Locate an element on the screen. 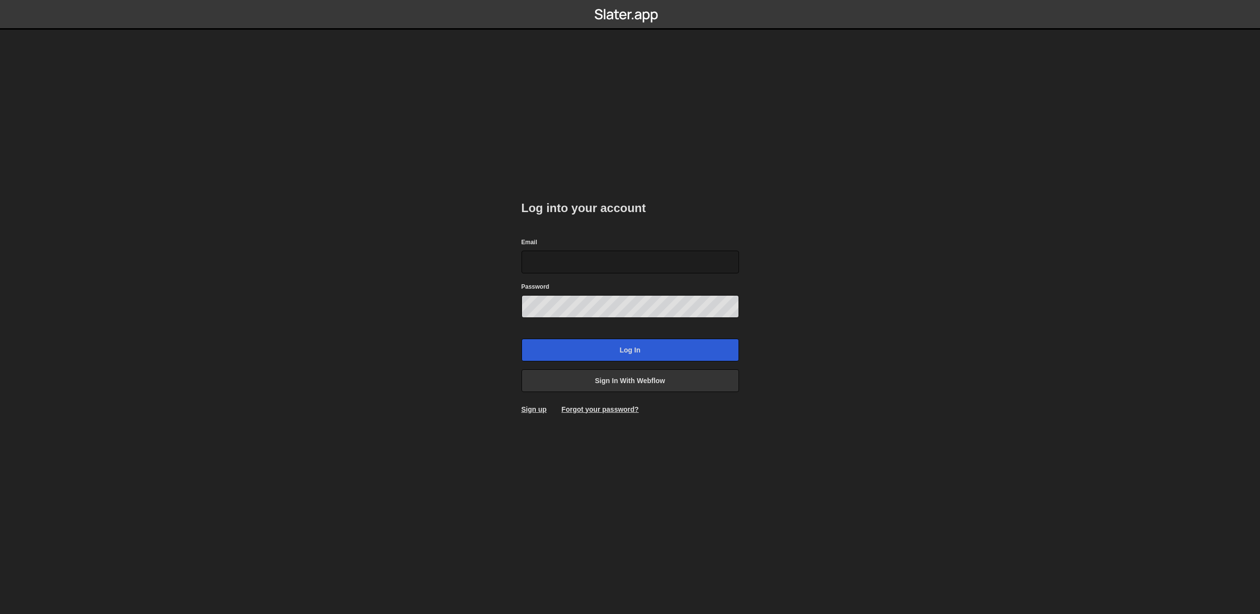 The image size is (1260, 614). a: Sign up is located at coordinates (534, 409).